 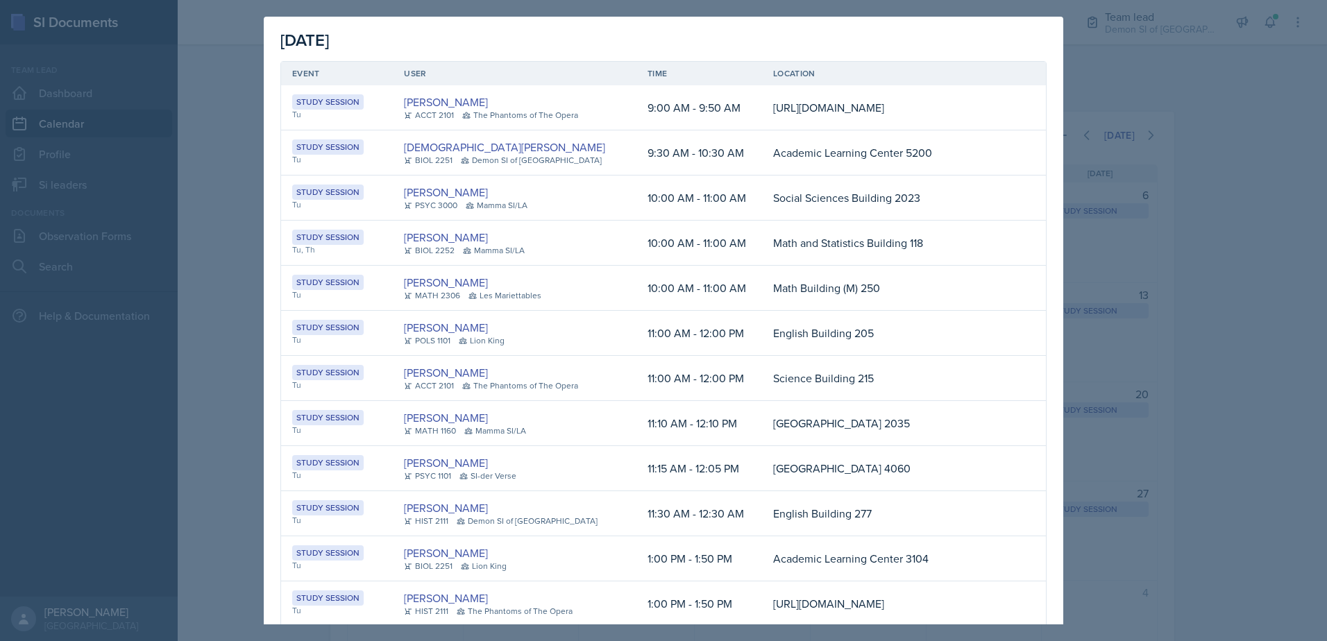 What do you see at coordinates (893, 153) in the screenshot?
I see `td: Academic Learning Center 5200` at bounding box center [893, 153].